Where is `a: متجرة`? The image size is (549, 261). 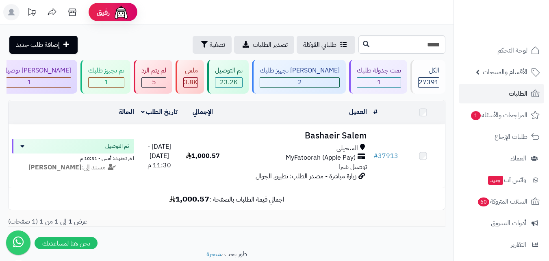 a: متجرة is located at coordinates (214, 254).